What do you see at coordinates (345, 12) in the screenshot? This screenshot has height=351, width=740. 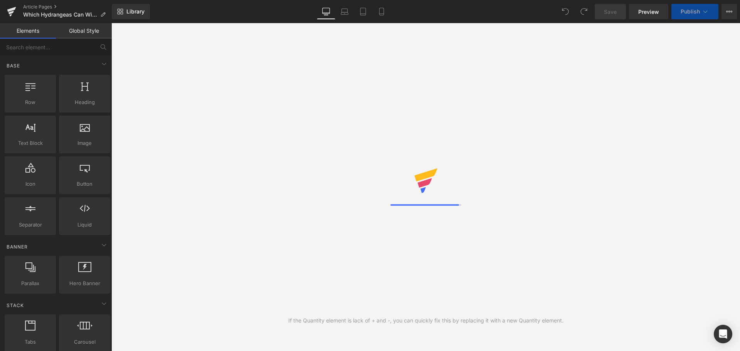 I see `a: Laptop` at bounding box center [345, 12].